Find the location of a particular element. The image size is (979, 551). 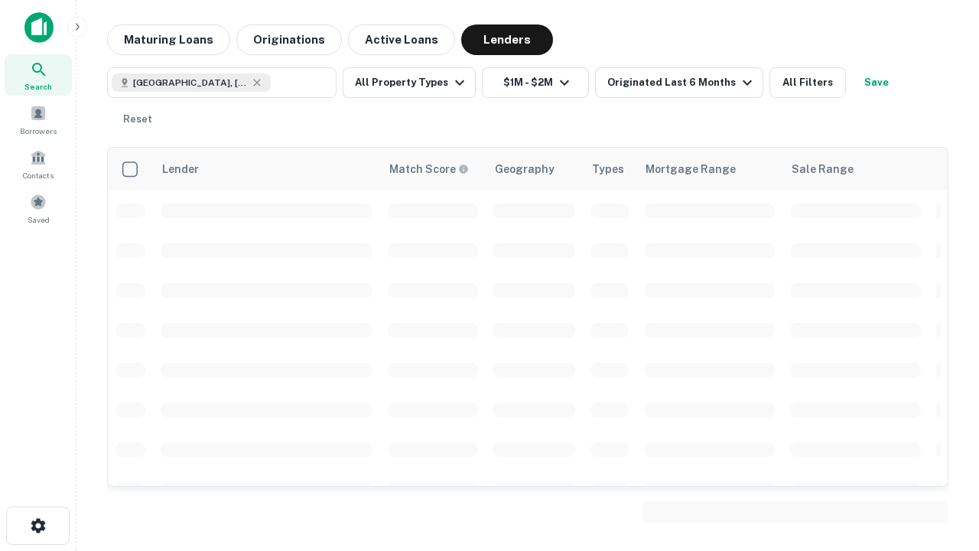

th: Capitalize uses an advanced AI algorithm to match your search with the best lender. The match sco... is located at coordinates (433, 169).